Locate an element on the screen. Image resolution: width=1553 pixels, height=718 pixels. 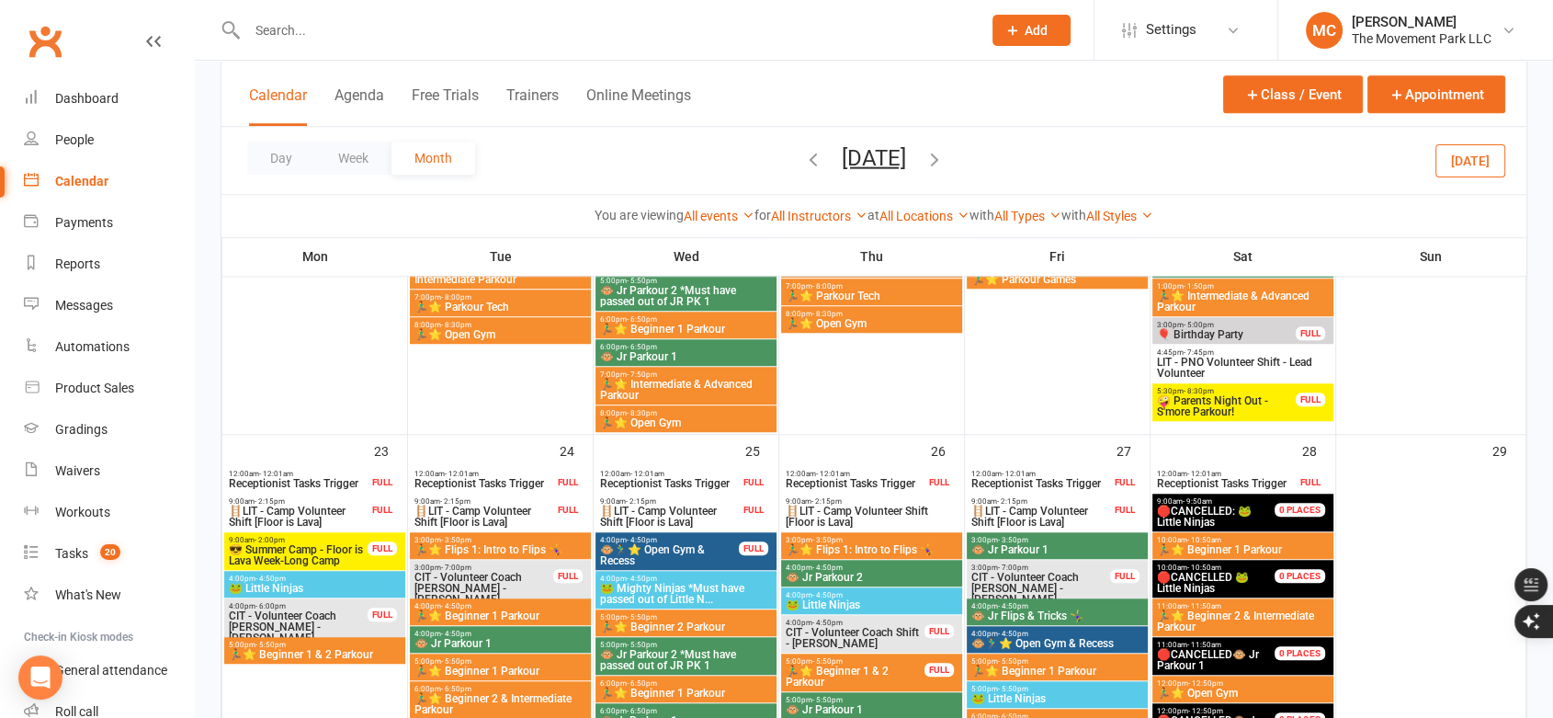
button: Day is located at coordinates (281, 158).